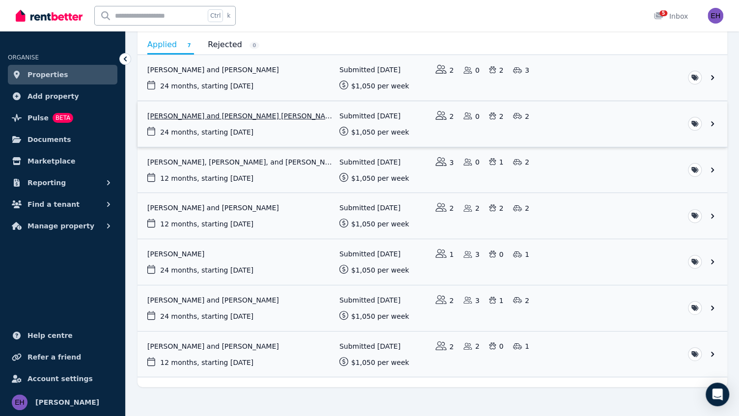 The height and width of the screenshot is (416, 739). I want to click on a: Refer a friend, so click(62, 357).